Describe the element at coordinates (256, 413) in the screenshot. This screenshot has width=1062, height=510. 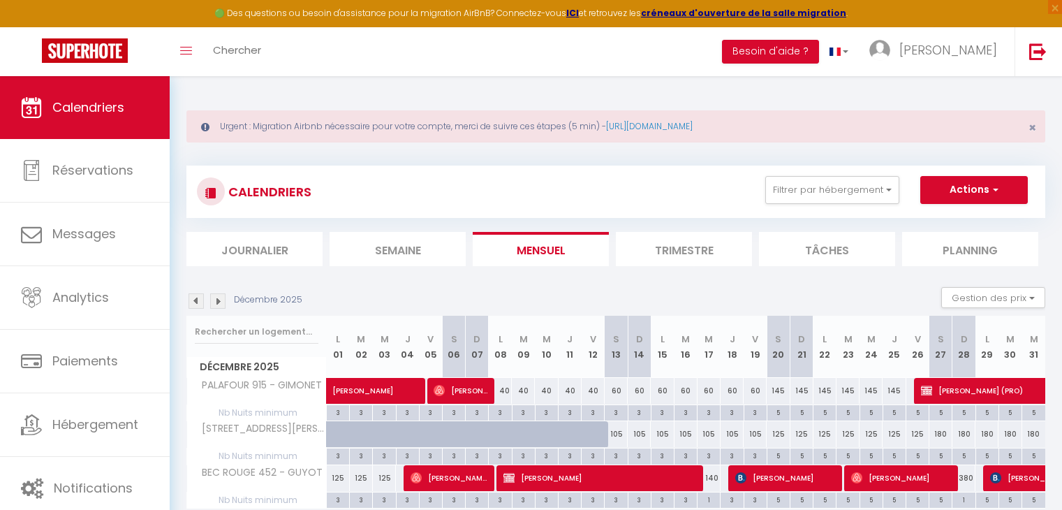
I see `span: Nb Nuits minimum` at that location.